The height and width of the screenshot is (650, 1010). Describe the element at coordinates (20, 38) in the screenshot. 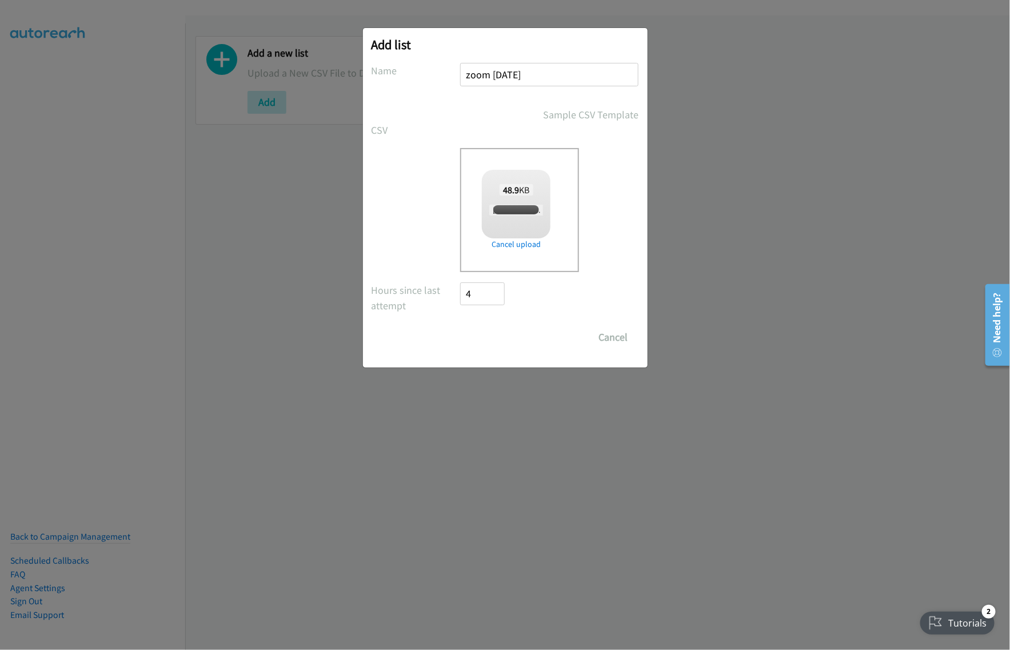

I see `div: Need help?` at that location.